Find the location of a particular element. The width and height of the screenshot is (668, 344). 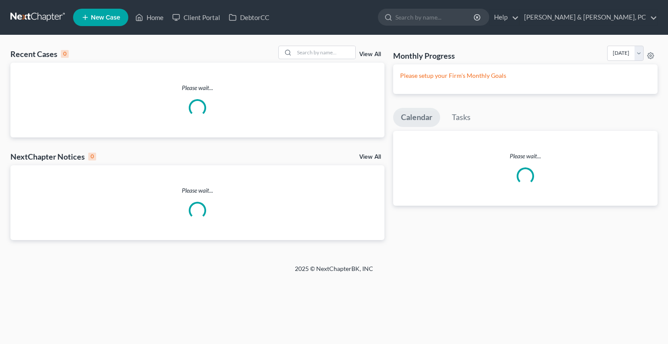

a: Home is located at coordinates (149, 17).